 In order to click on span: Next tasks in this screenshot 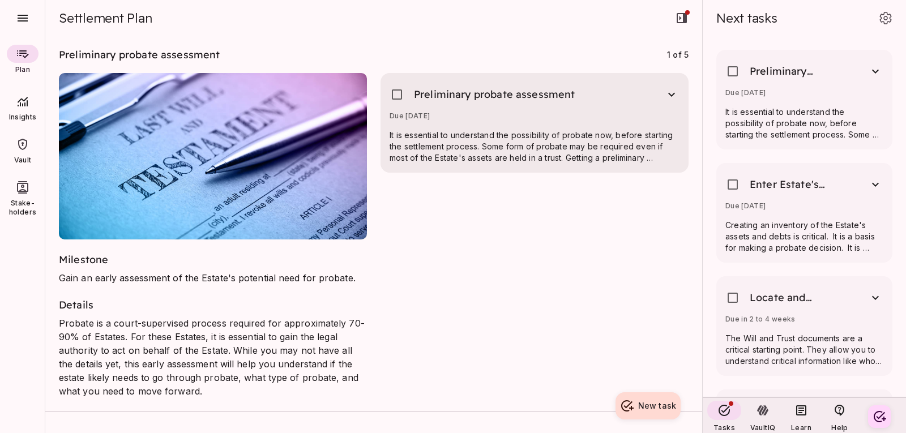, I will do `click(747, 18)`.